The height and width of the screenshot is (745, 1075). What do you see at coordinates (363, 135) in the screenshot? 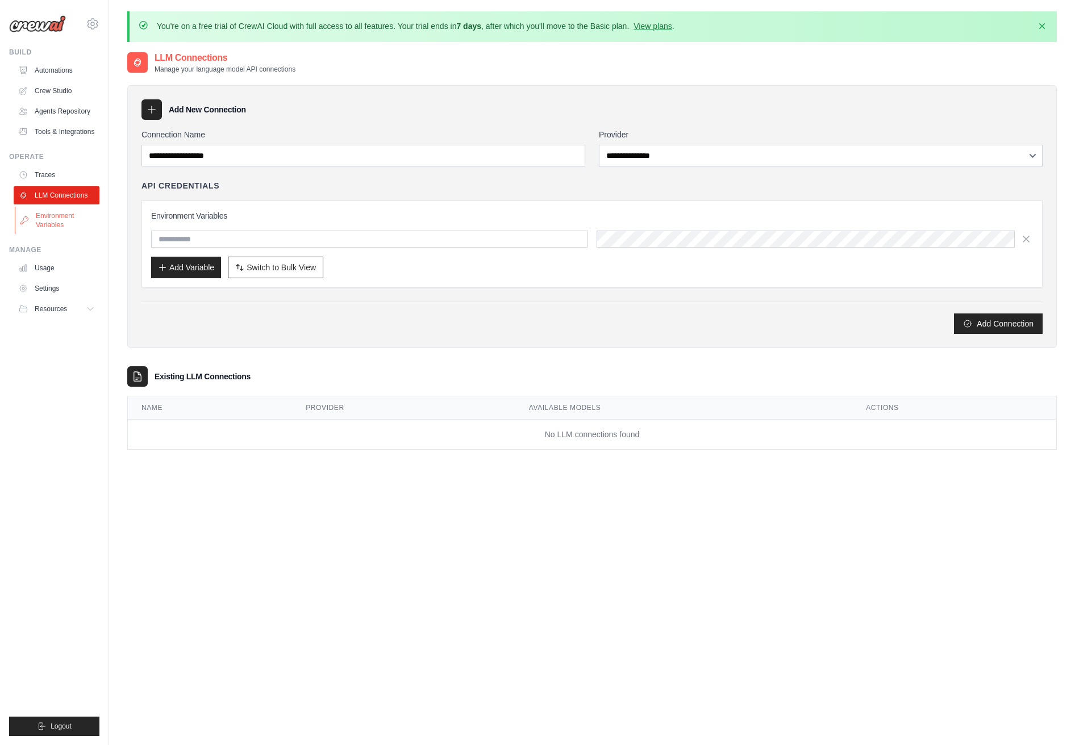
I see `label: Connection Name` at bounding box center [363, 135].